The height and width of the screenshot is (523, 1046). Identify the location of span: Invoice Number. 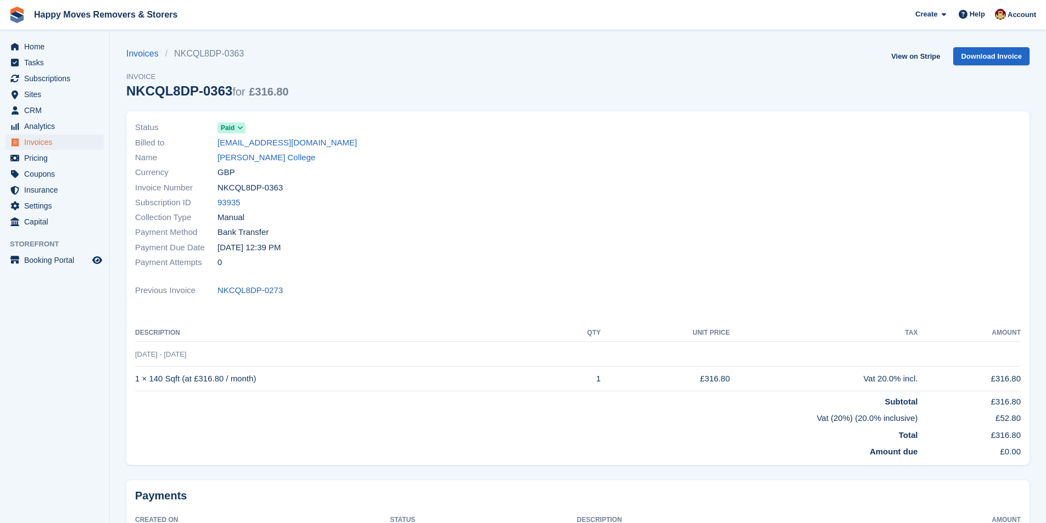
(176, 188).